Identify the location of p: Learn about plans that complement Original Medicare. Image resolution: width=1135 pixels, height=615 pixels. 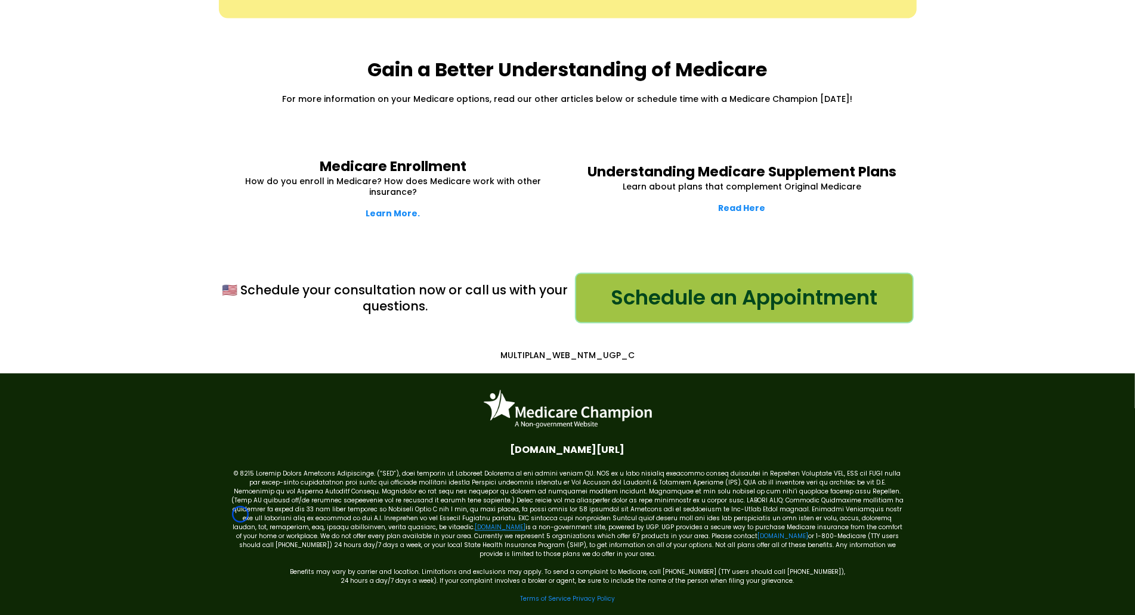
(742, 187).